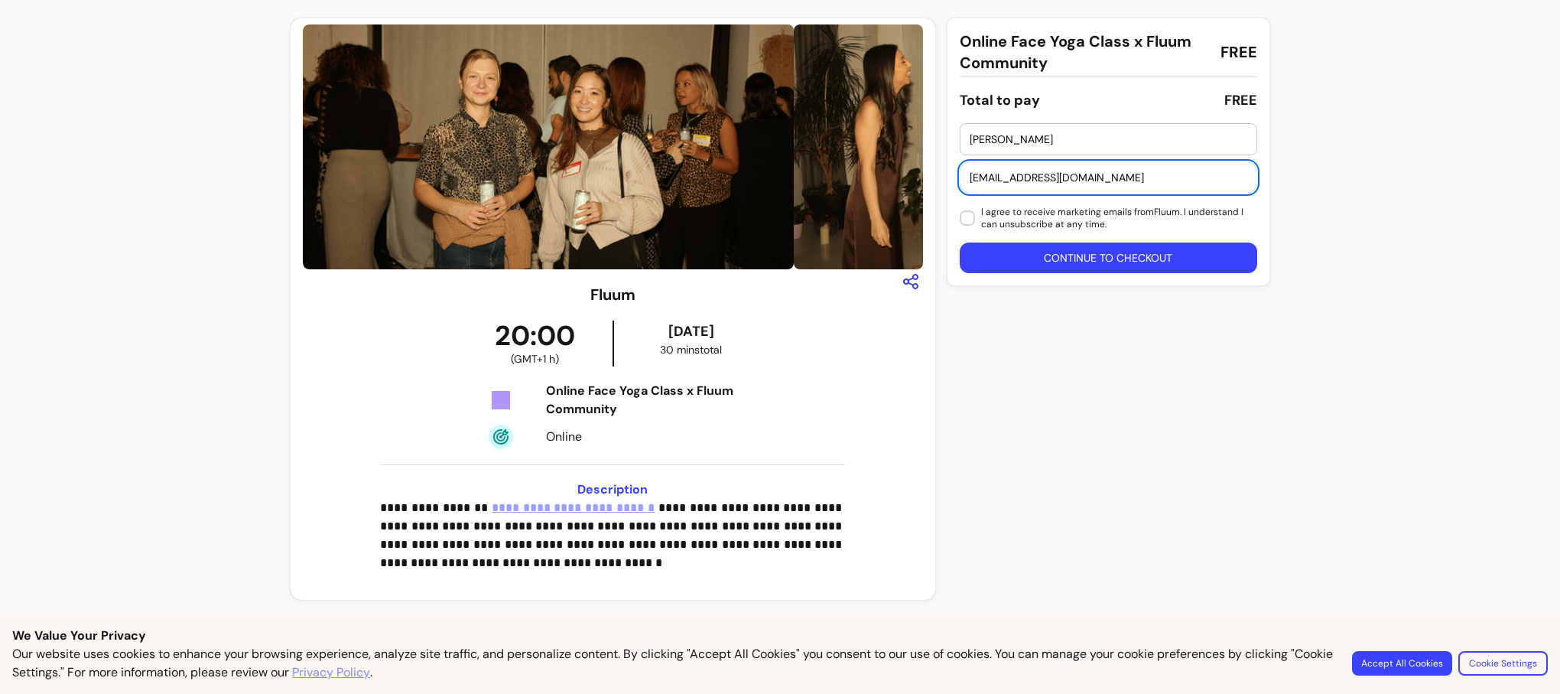 The height and width of the screenshot is (694, 1560). What do you see at coordinates (1000, 100) in the screenshot?
I see `div: Total to pay` at bounding box center [1000, 100].